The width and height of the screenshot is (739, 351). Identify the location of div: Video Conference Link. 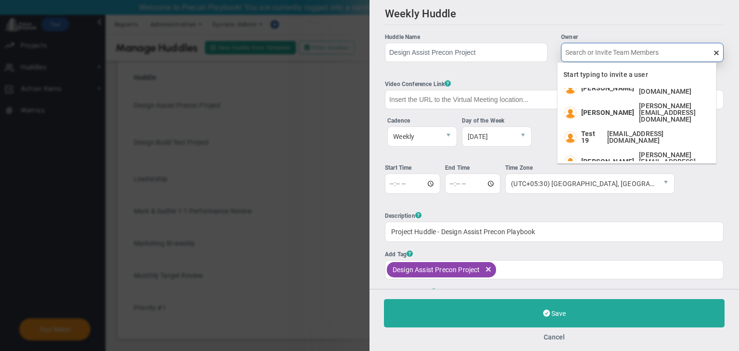
(554, 84).